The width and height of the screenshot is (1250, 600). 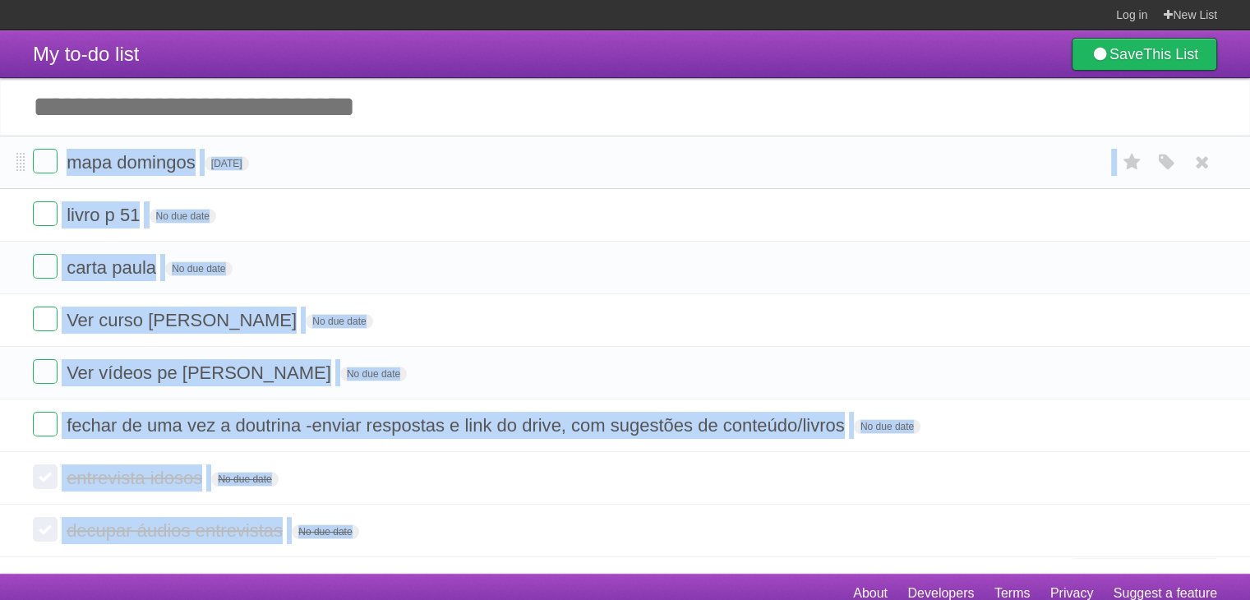 What do you see at coordinates (458, 425) in the screenshot?
I see `span: fechar de uma vez a doutrina -enviar respostas e link do drive, com sugestões de conteúdo/livros` at bounding box center [458, 425].